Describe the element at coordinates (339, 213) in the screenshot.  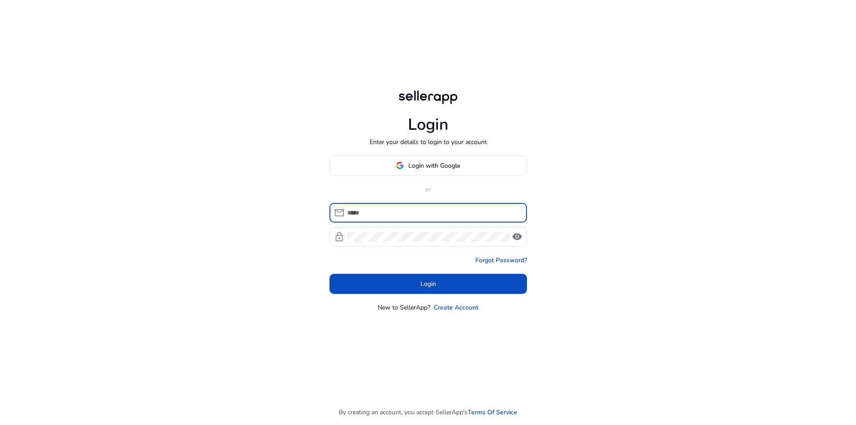
I see `span: mail` at that location.